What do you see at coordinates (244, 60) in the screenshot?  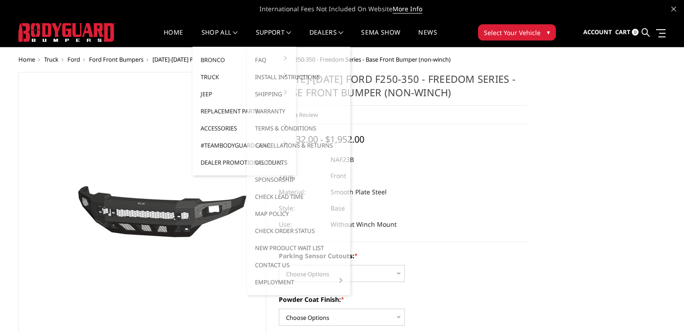 I see `a: Bronco` at bounding box center [244, 60].